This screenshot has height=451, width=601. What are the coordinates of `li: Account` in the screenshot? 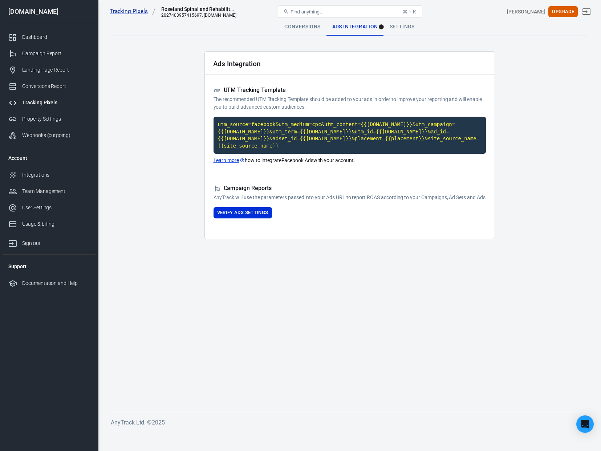 It's located at (49, 158).